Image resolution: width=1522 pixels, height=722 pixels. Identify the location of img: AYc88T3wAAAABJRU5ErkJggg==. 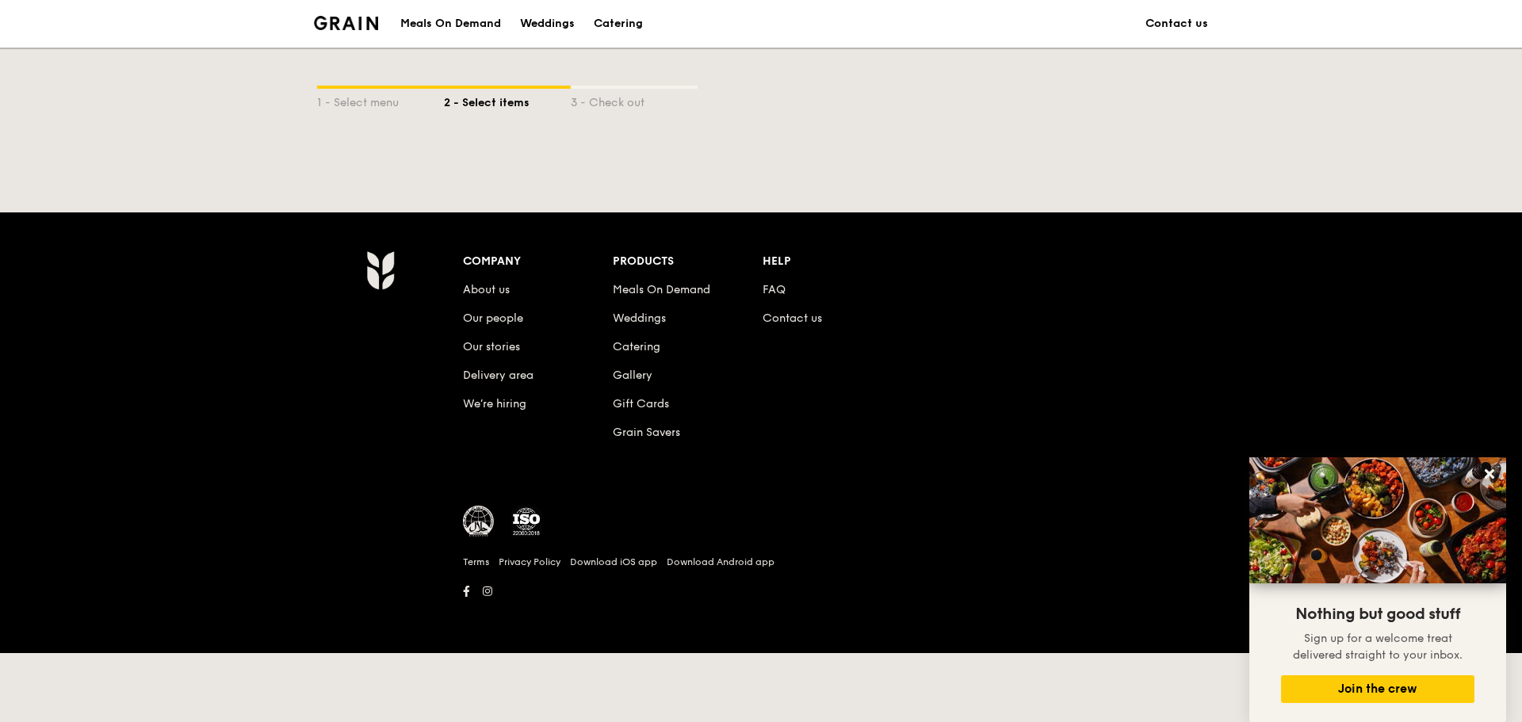
(380, 270).